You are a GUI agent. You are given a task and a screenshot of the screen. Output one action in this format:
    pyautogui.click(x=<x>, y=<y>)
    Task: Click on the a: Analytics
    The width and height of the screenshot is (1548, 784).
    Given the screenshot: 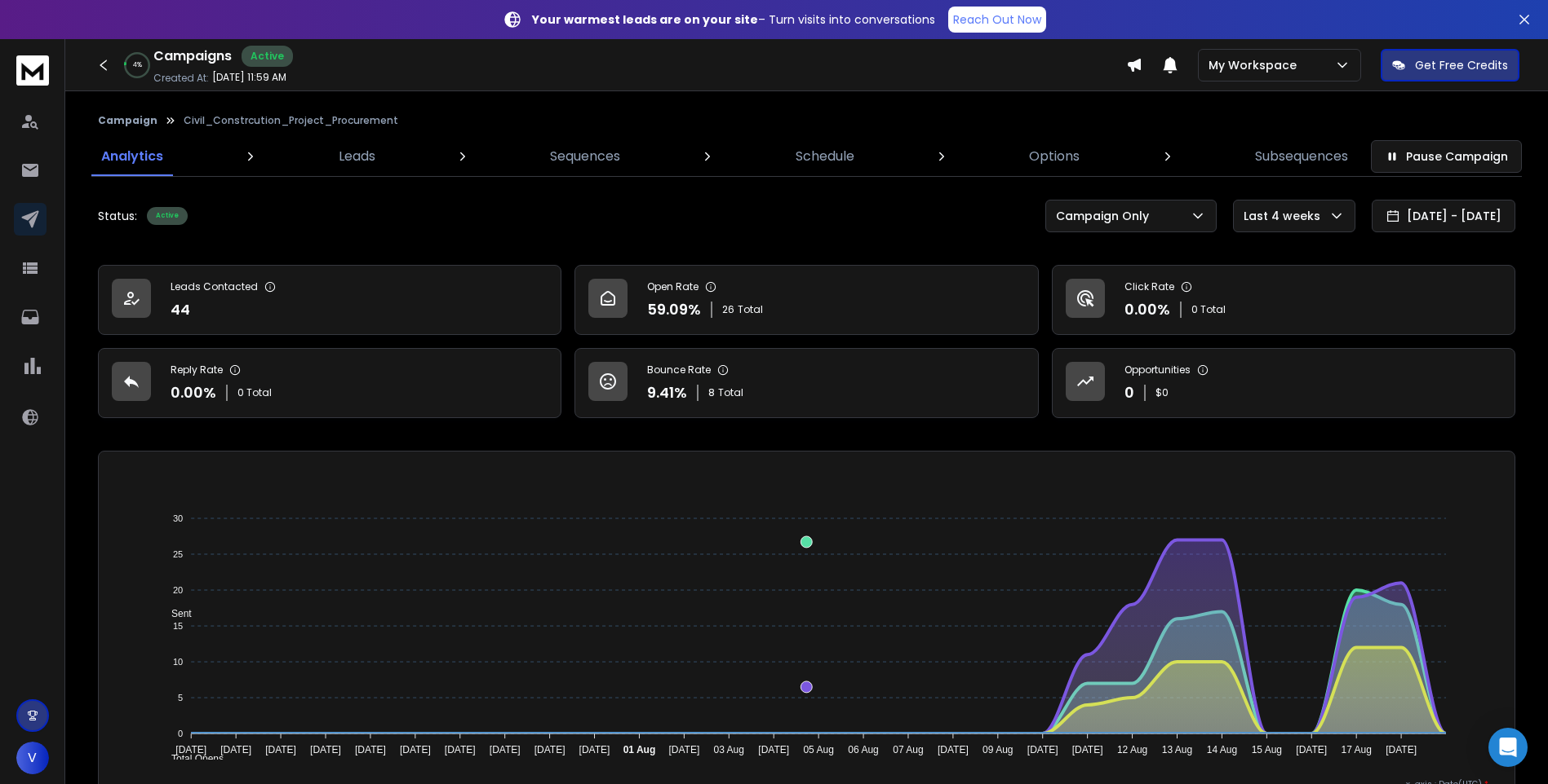 What is the action you would take?
    pyautogui.click(x=132, y=157)
    